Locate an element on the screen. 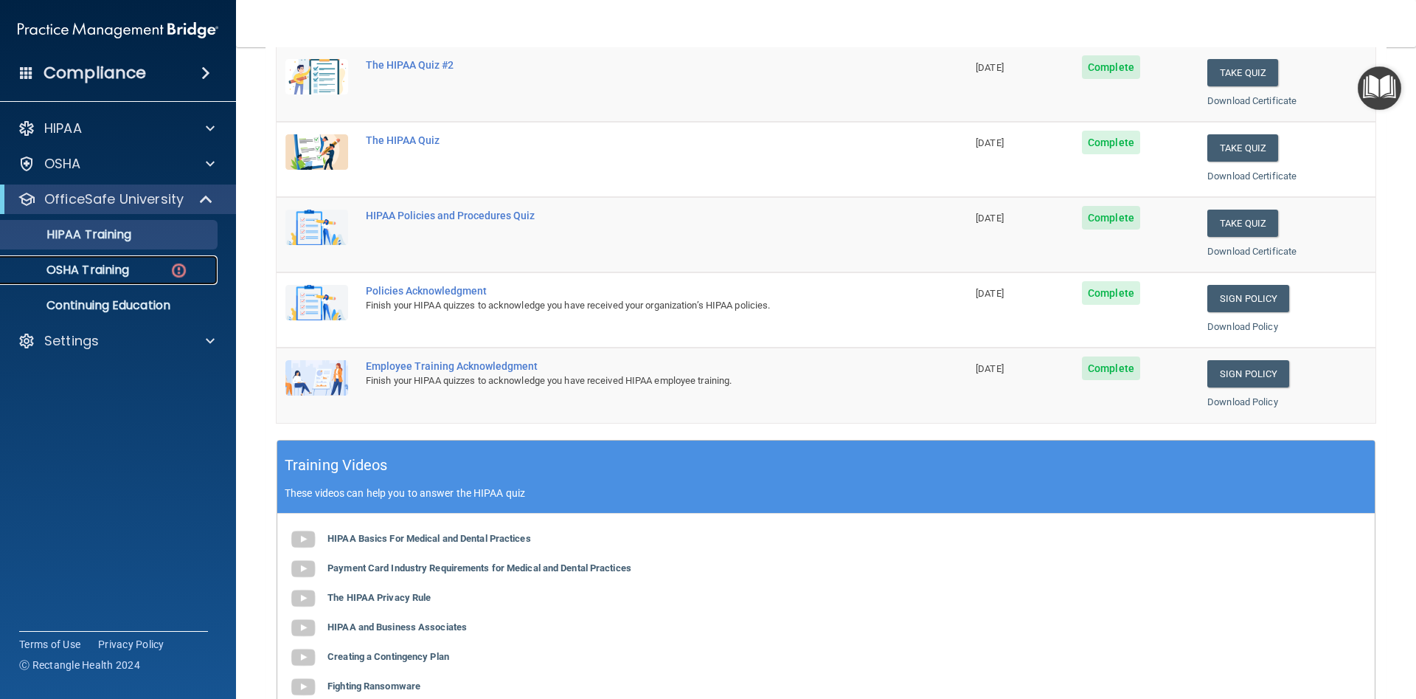 This screenshot has height=699, width=1416. a: OfficeSafe University is located at coordinates (116, 199).